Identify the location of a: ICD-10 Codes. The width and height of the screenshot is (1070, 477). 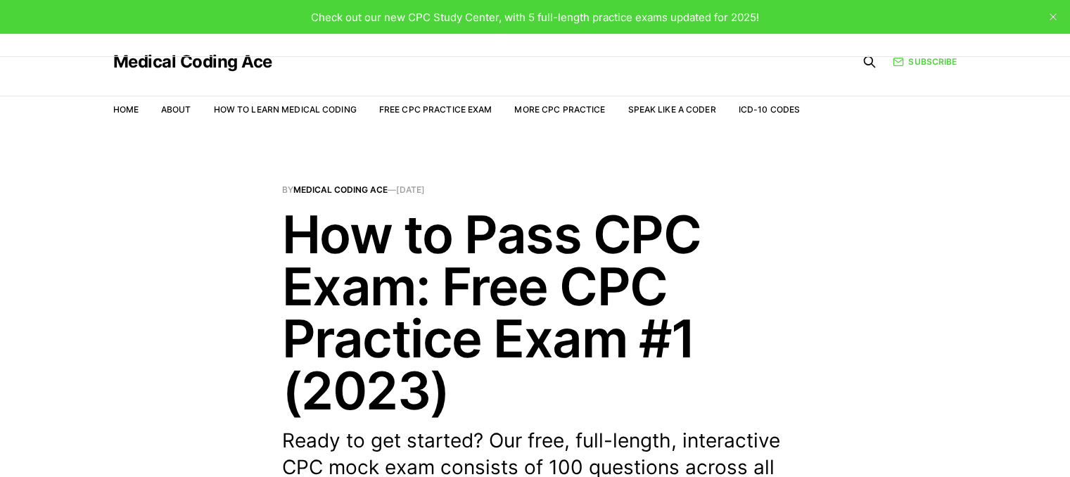
(769, 109).